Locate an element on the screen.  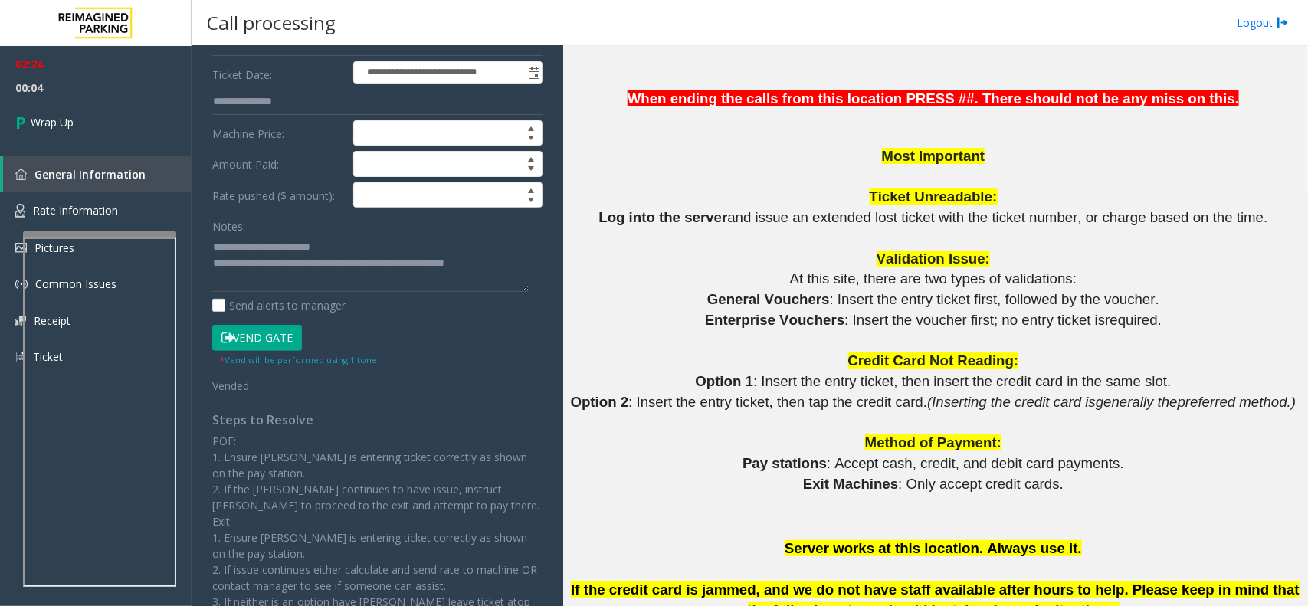
span: Exit Machines is located at coordinates (850, 483).